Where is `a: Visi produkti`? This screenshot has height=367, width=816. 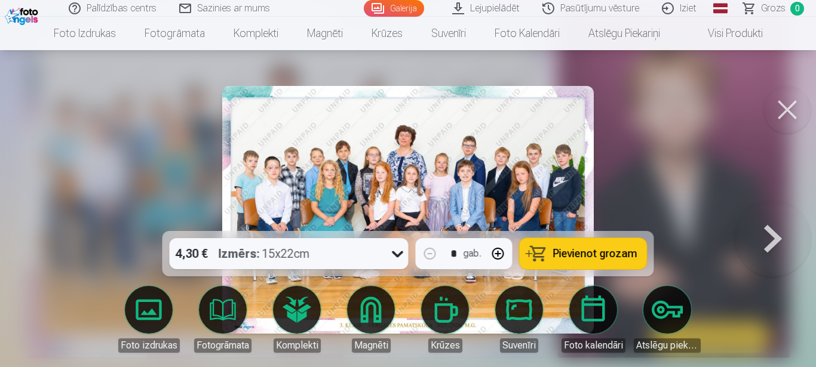 a: Visi produkti is located at coordinates (726, 33).